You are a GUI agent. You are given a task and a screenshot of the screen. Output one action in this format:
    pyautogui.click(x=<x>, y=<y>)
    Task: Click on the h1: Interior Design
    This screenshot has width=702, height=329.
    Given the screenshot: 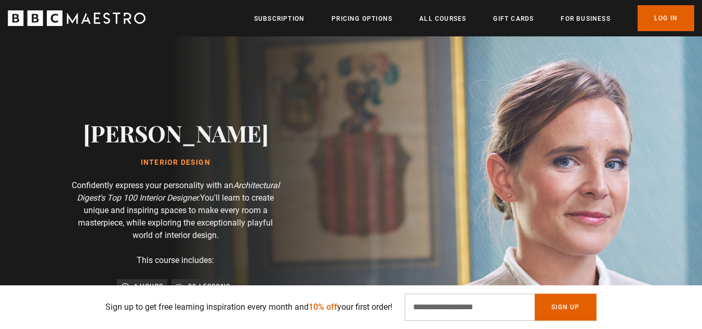 What is the action you would take?
    pyautogui.click(x=176, y=163)
    